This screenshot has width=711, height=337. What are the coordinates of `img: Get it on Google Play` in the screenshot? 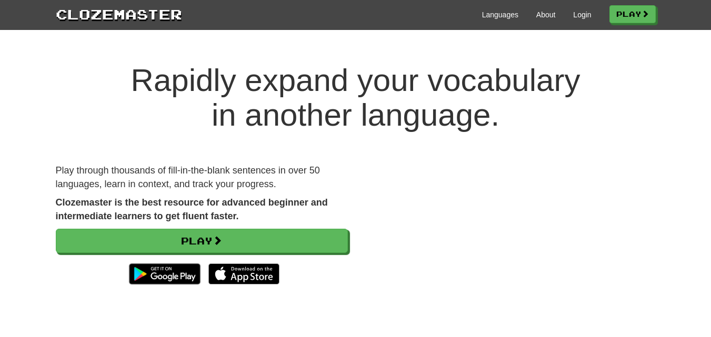 It's located at (164, 274).